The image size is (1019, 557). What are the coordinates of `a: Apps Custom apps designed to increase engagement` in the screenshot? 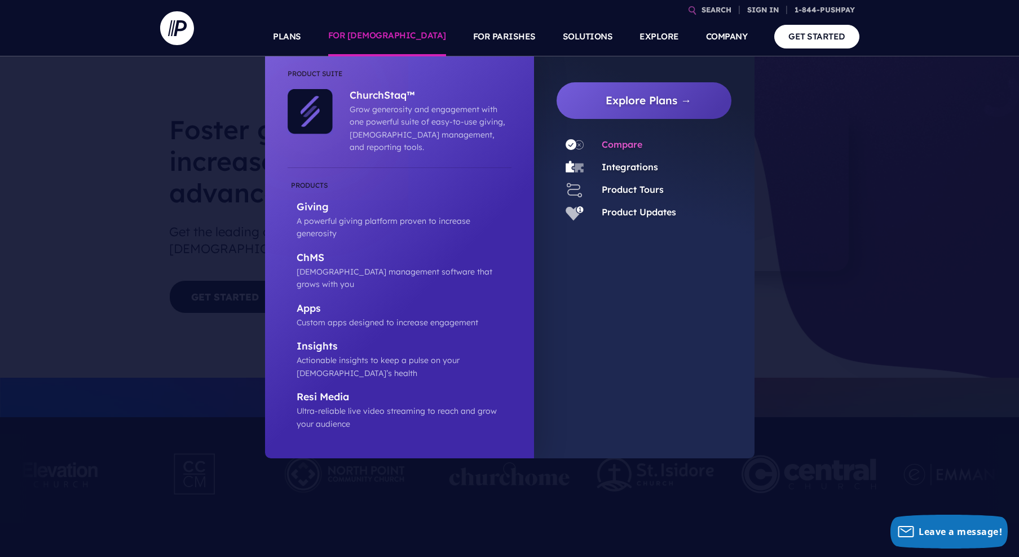 It's located at (399, 316).